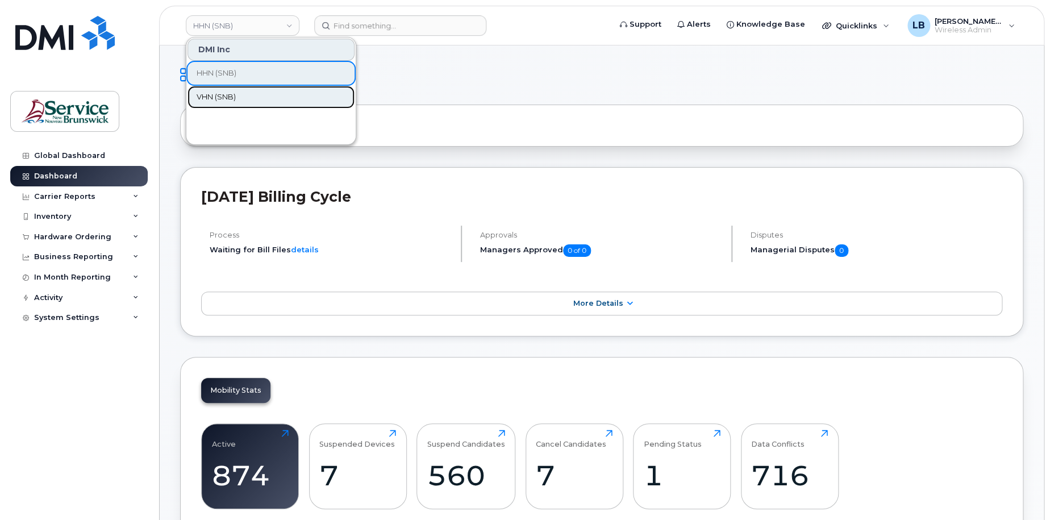 This screenshot has width=1050, height=520. Describe the element at coordinates (271, 73) in the screenshot. I see `a: HHN (SNB)` at that location.